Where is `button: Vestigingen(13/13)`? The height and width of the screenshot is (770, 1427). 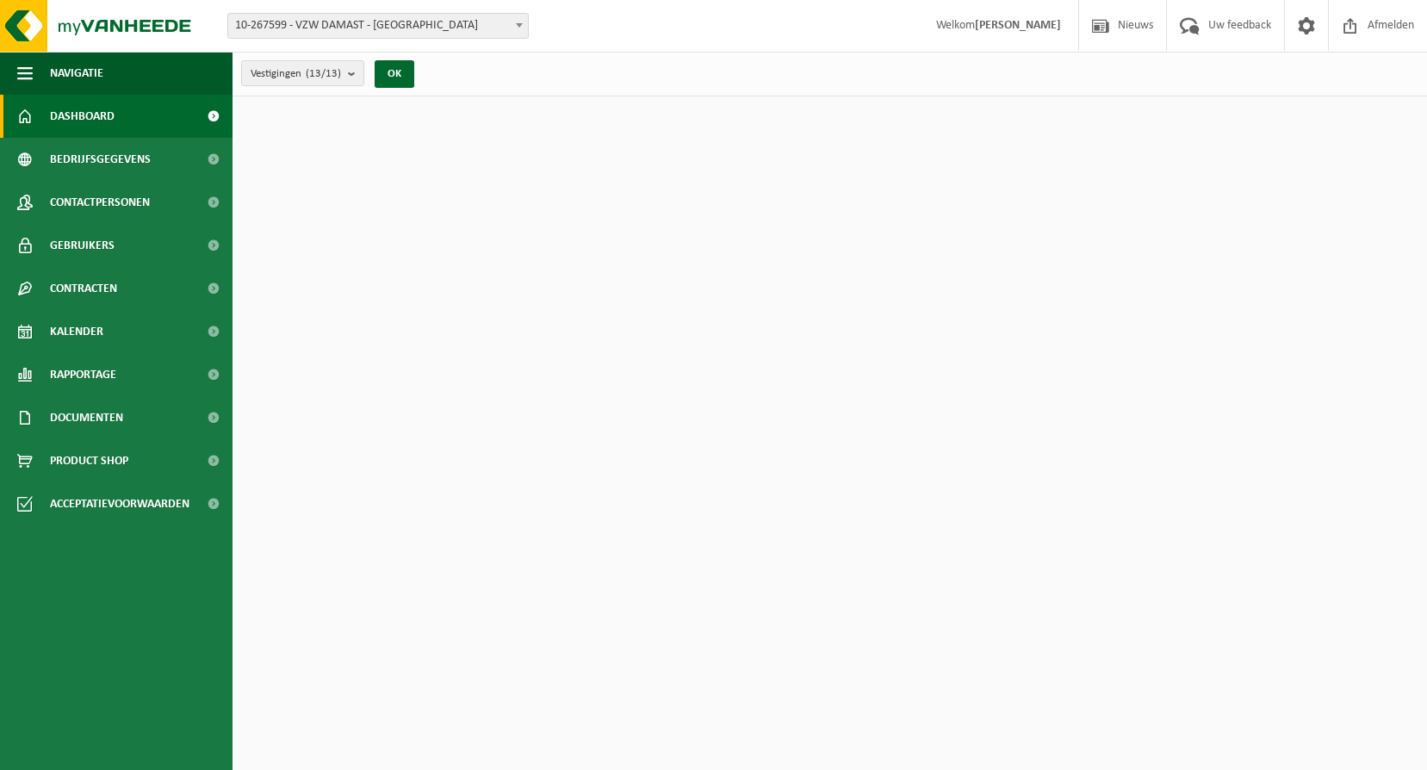 button: Vestigingen(13/13) is located at coordinates (302, 73).